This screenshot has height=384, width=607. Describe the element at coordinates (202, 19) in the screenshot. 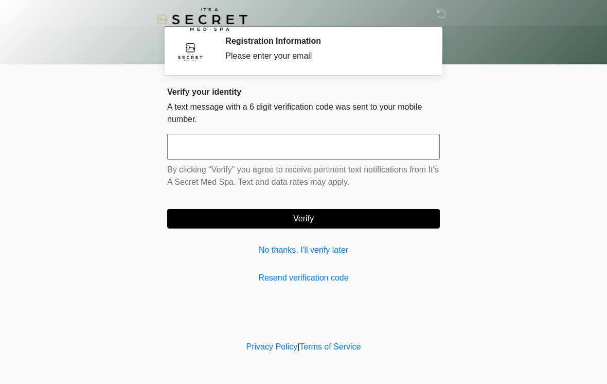

I see `img: It's A Secret Med Spa Logo` at that location.